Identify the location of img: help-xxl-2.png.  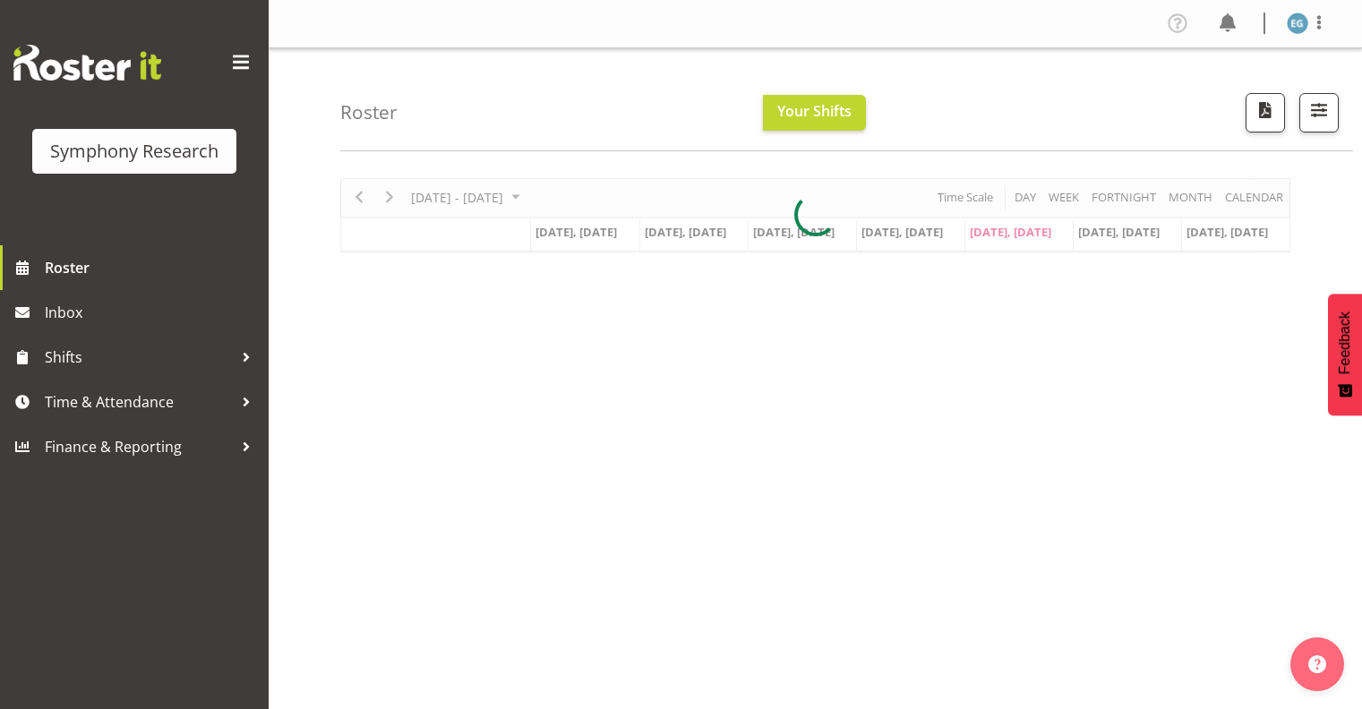
(1318, 665).